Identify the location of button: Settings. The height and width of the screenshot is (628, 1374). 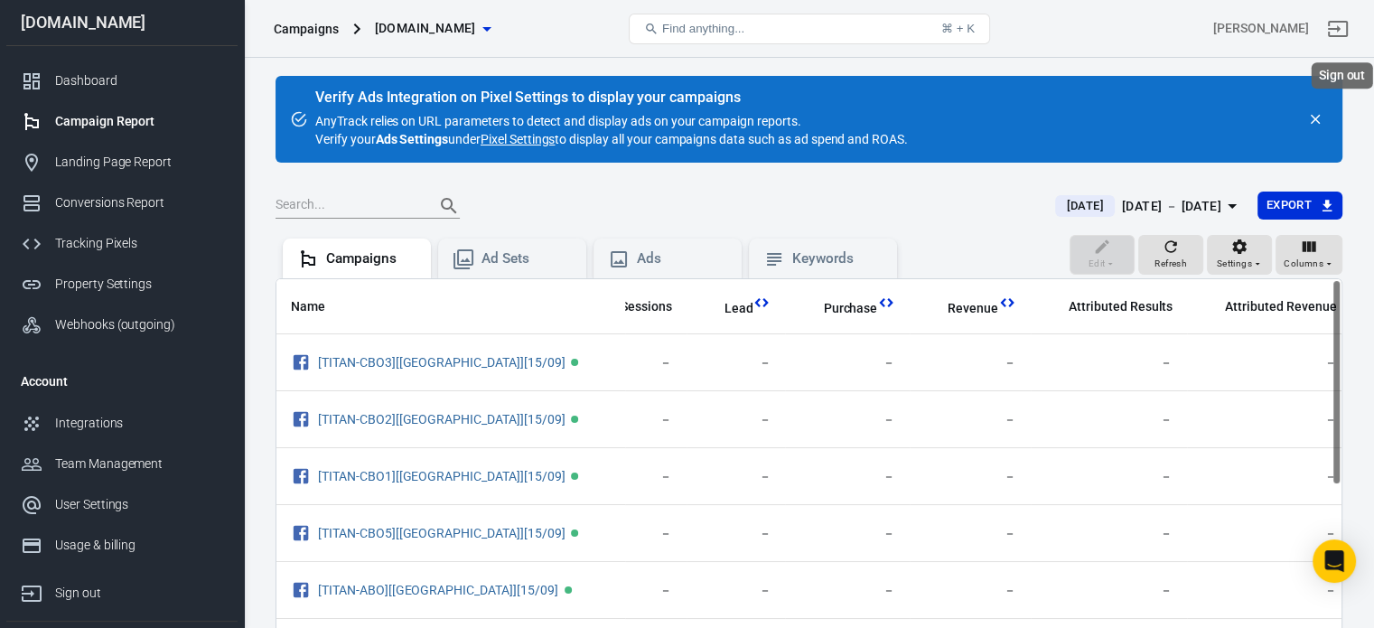
(1240, 255).